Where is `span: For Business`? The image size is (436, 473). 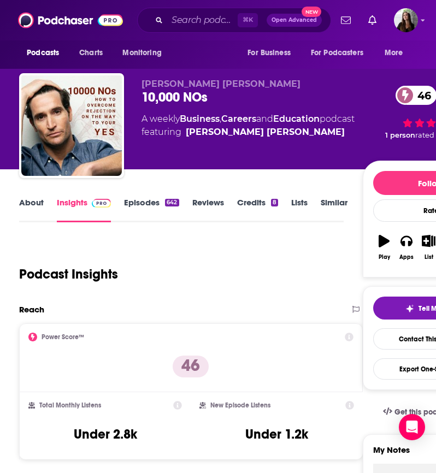 span: For Business is located at coordinates (269, 53).